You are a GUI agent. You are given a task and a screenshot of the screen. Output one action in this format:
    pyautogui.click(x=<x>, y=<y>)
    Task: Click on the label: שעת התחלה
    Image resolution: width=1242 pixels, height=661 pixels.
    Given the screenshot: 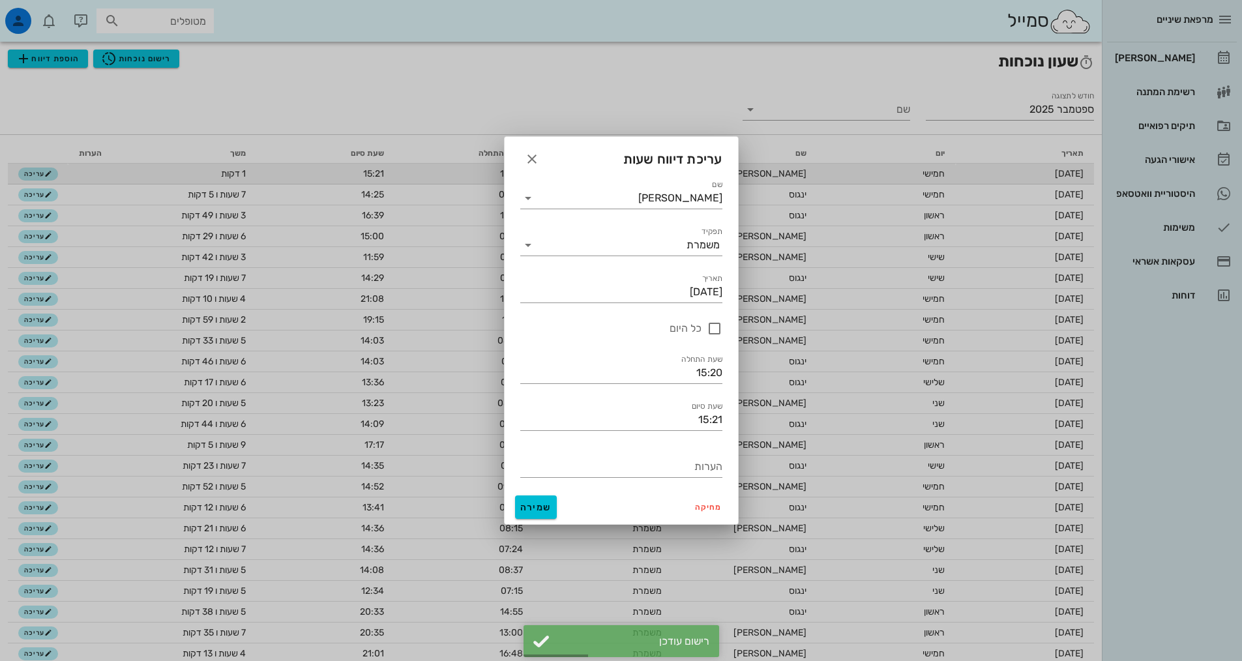 What is the action you would take?
    pyautogui.click(x=701, y=359)
    